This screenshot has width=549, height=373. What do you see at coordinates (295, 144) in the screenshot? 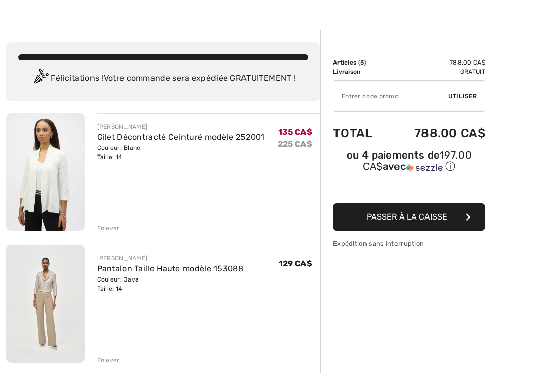
I see `s: 225 CA$` at bounding box center [295, 144].